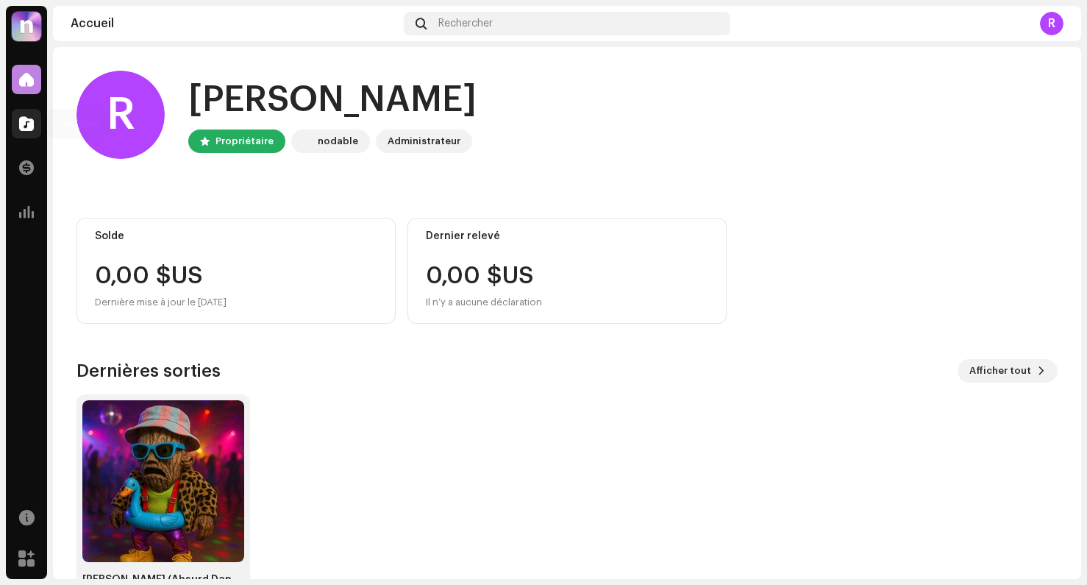 This screenshot has width=1087, height=585. What do you see at coordinates (567, 236) in the screenshot?
I see `div: Dernier relevé` at bounding box center [567, 236].